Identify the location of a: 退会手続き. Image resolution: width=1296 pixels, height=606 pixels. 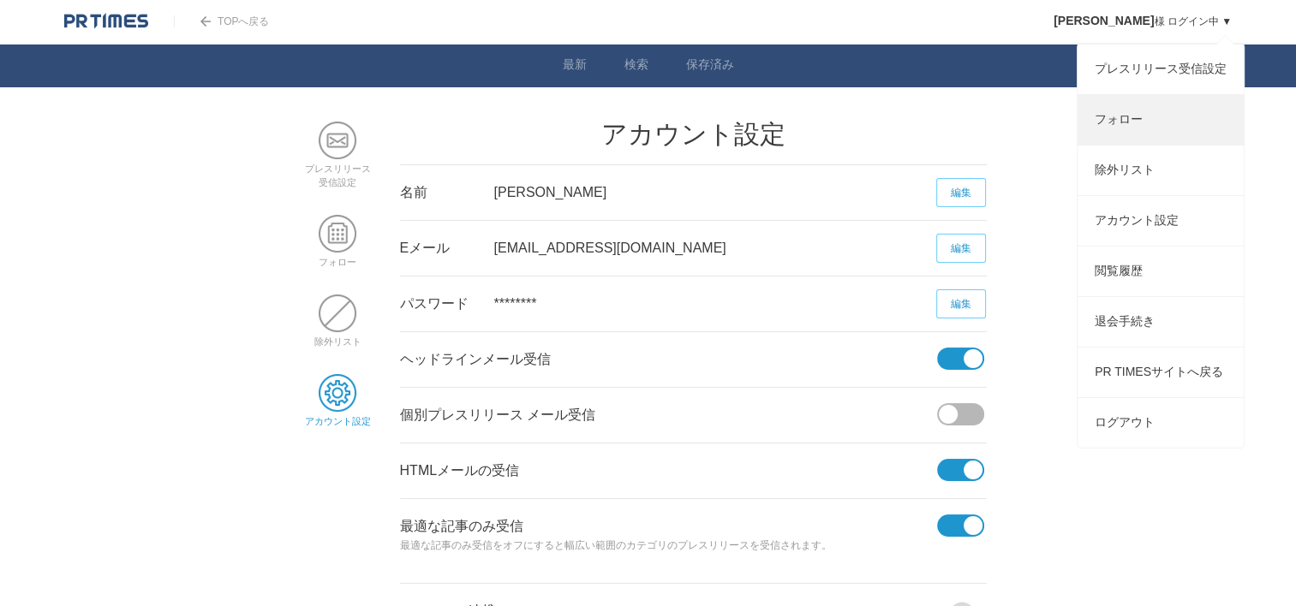
(1160, 322).